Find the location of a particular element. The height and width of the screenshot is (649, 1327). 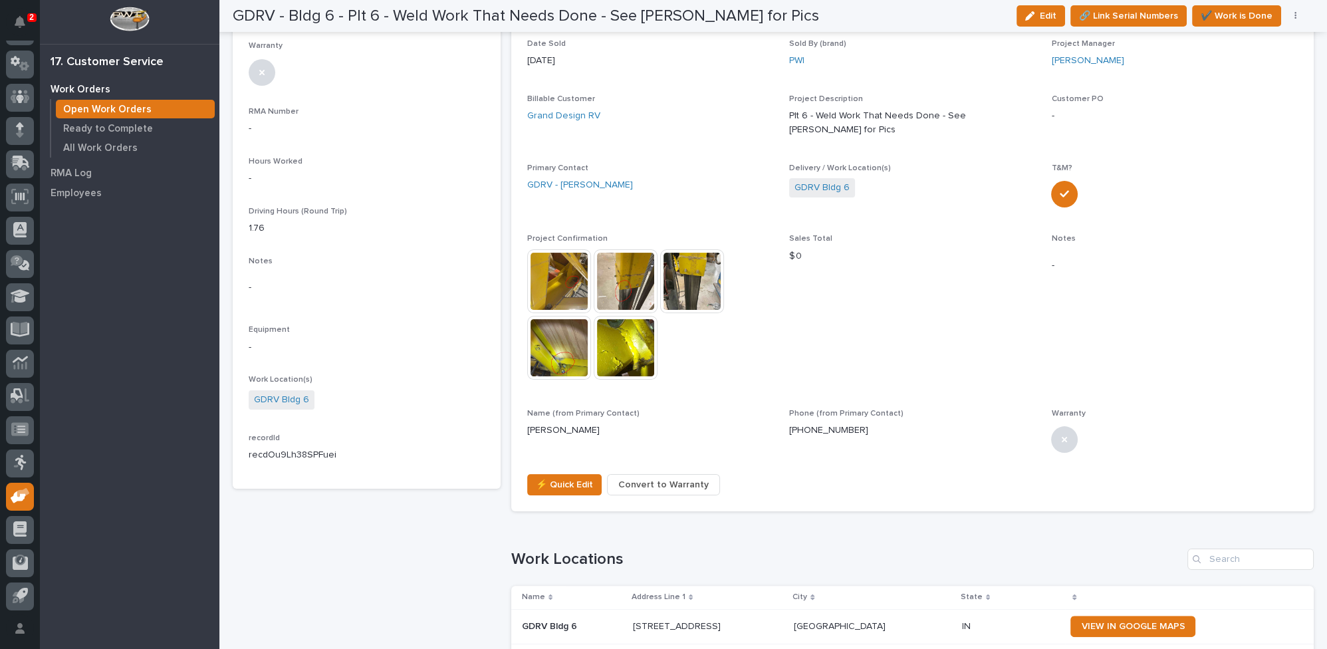

button: 🔗 Link Serial Numbers is located at coordinates (1129, 16).